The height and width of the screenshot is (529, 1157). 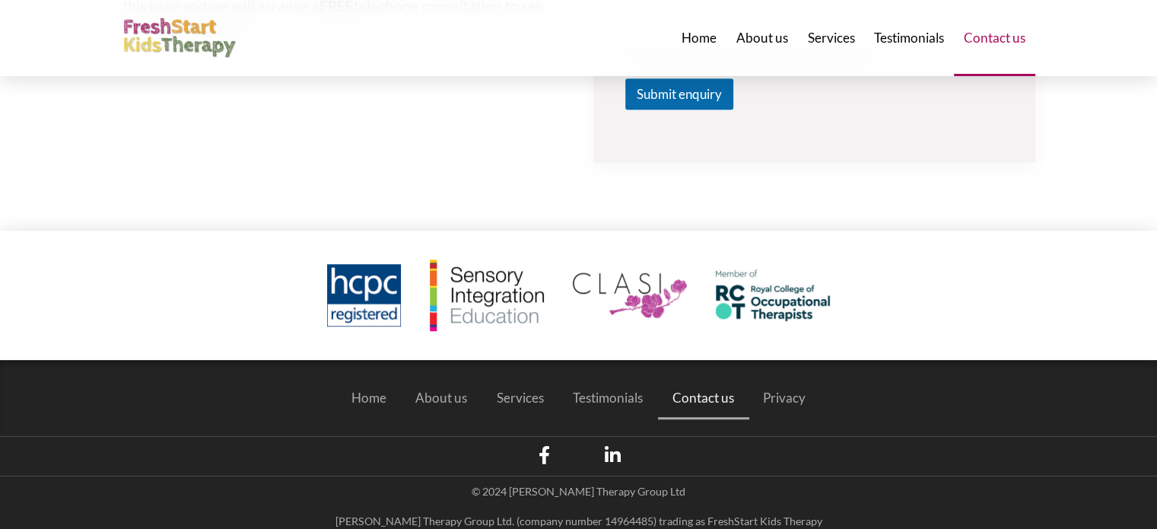 I want to click on img: Registered member of the Health and Care Professions Council, so click(x=364, y=295).